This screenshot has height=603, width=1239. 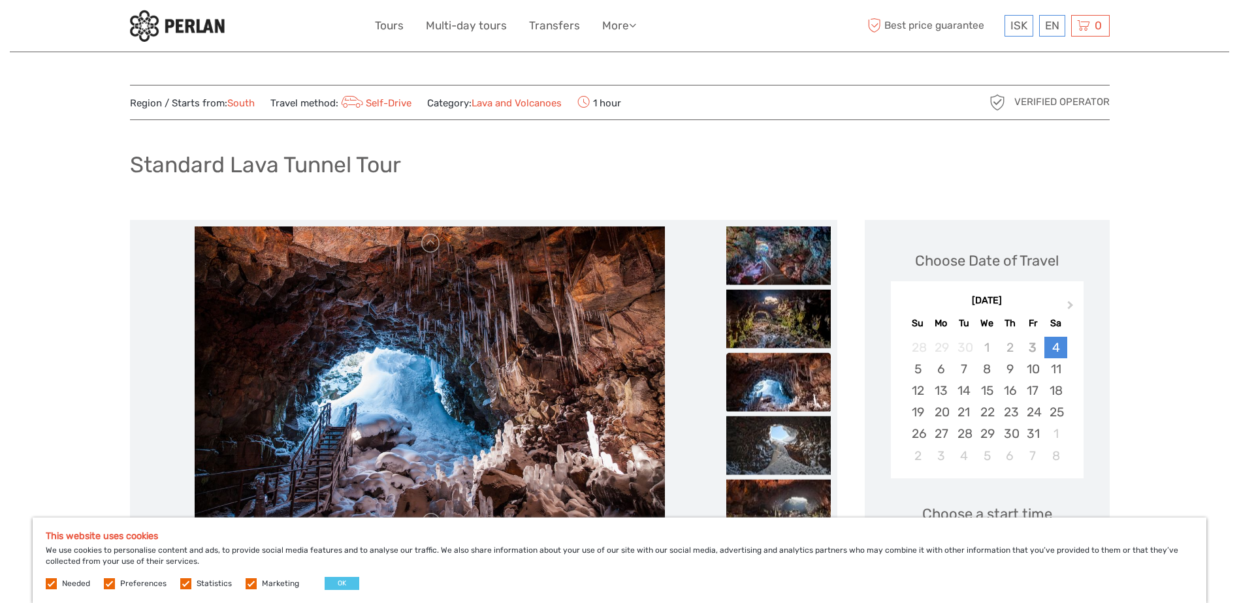 I want to click on a: Tours, so click(x=389, y=25).